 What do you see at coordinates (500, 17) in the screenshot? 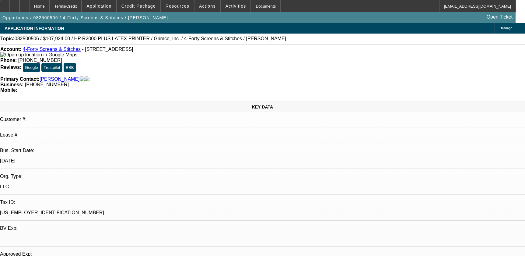
I see `a: Open Ticket` at bounding box center [500, 17].